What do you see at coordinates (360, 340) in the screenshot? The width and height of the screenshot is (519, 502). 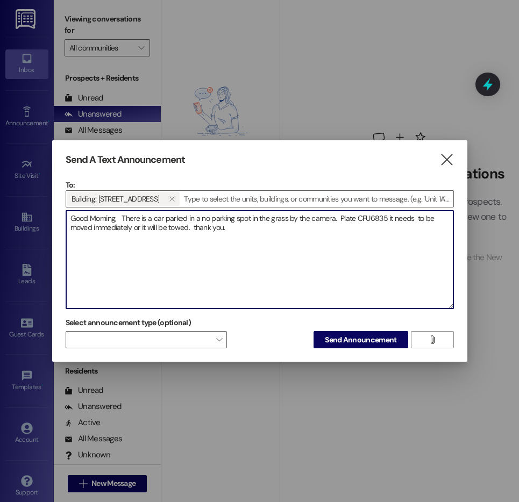 I see `button: Send Announcement` at bounding box center [360, 340].